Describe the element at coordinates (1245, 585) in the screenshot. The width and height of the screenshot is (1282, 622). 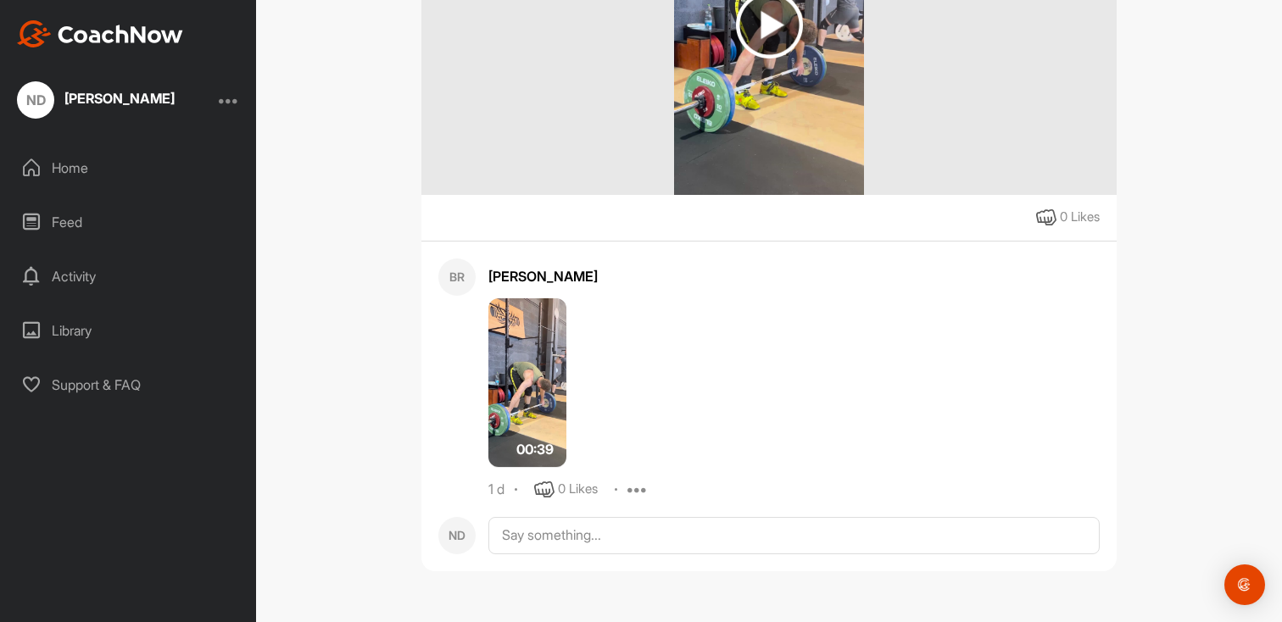
I see `div: Open Intercom Messenger` at that location.